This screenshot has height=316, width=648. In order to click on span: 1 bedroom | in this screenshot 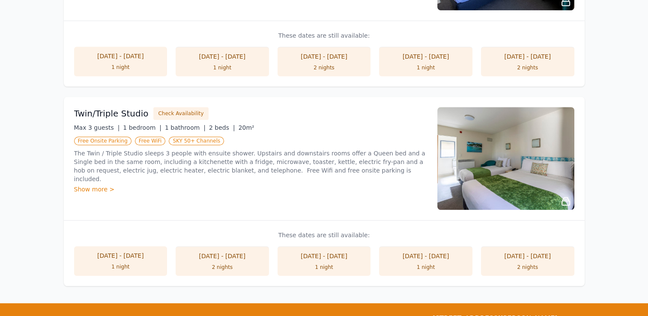, I will do `click(142, 128)`.